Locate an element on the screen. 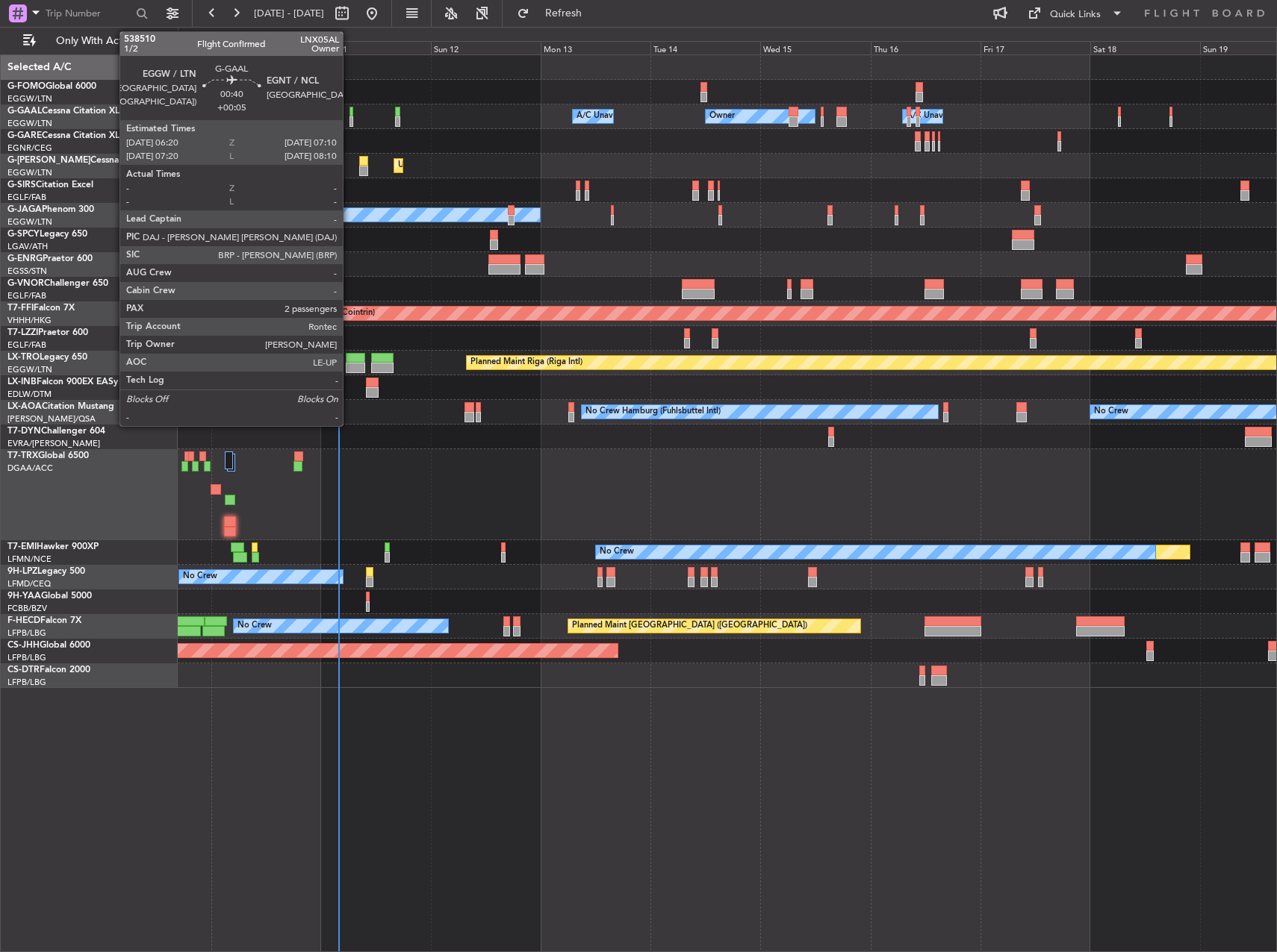  div: Thu 16 is located at coordinates (925, 48).